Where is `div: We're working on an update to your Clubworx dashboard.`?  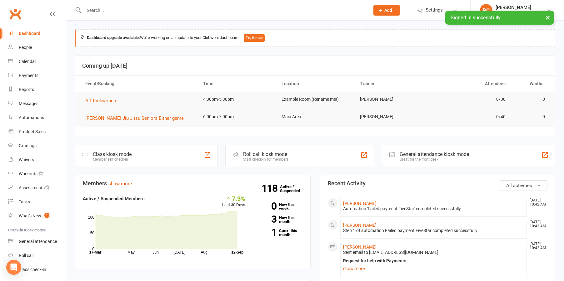 div: We're working on an update to your Clubworx dashboard. is located at coordinates (315, 38).